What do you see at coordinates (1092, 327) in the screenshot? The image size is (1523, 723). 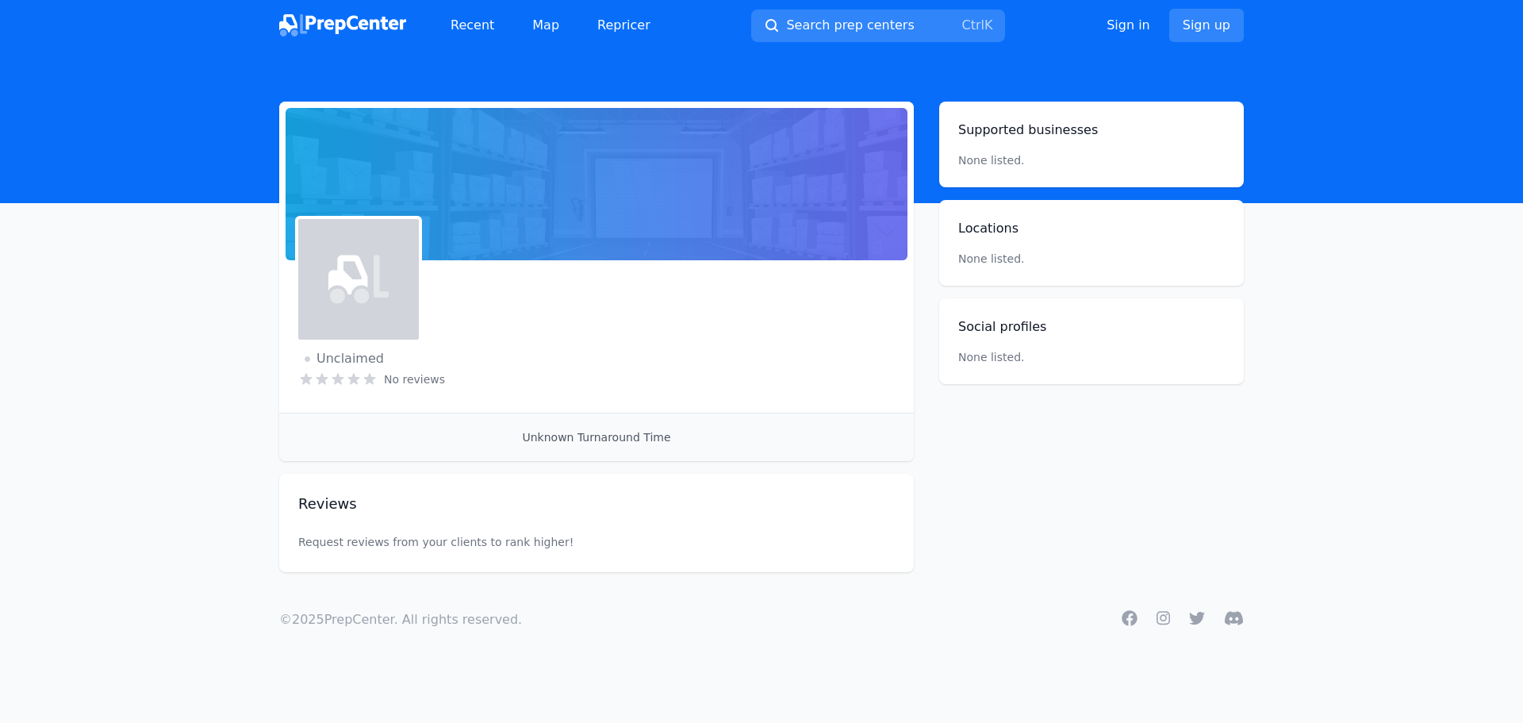 I see `h2: Social profiles` at bounding box center [1092, 327].